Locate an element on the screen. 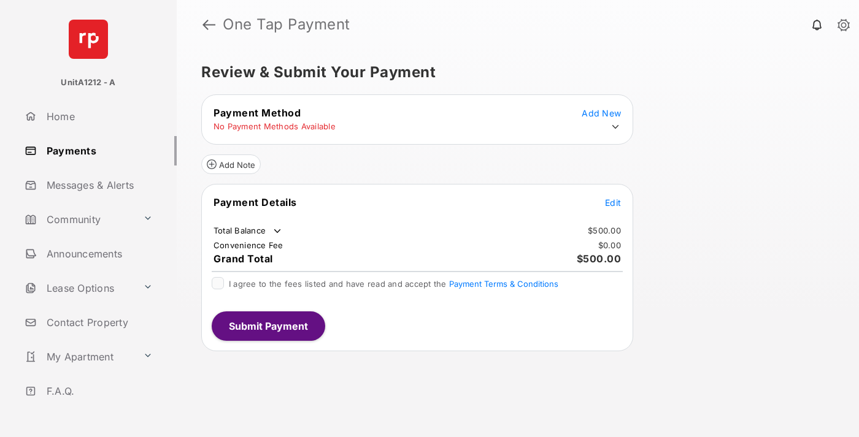 This screenshot has height=437, width=859. a: Contact Property is located at coordinates (98, 323).